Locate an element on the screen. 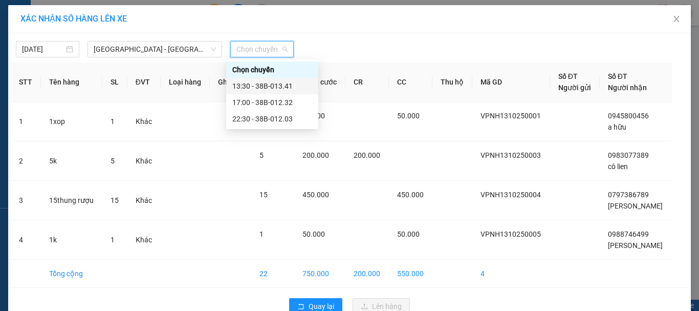  th: ĐVT is located at coordinates (144, 82).